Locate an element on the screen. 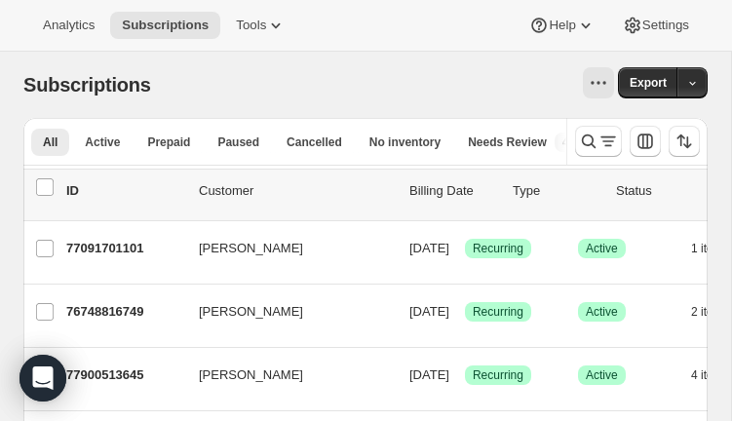 This screenshot has height=421, width=732. div: Open Intercom Messenger is located at coordinates (43, 378).